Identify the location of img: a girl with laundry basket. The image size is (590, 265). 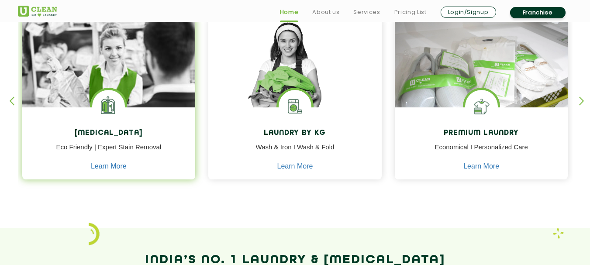
(295, 75).